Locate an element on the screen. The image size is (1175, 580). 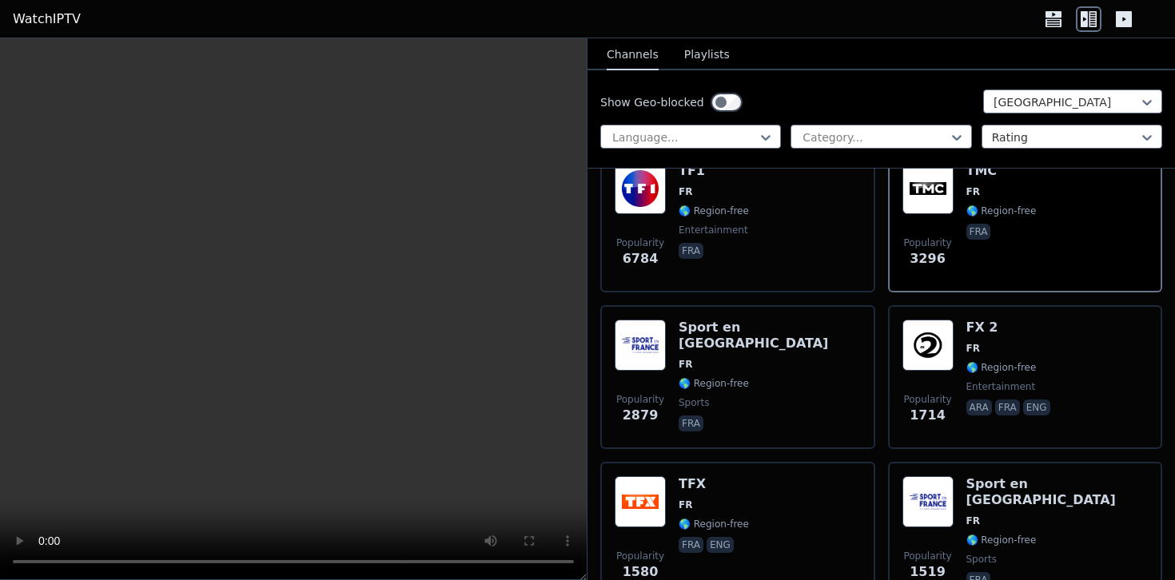
h6: TFX is located at coordinates (714, 484).